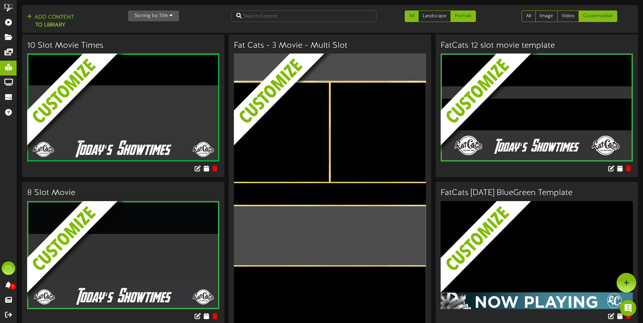 The width and height of the screenshot is (643, 323). Describe the element at coordinates (123, 193) in the screenshot. I see `h3: 8 Slot Movie` at that location.